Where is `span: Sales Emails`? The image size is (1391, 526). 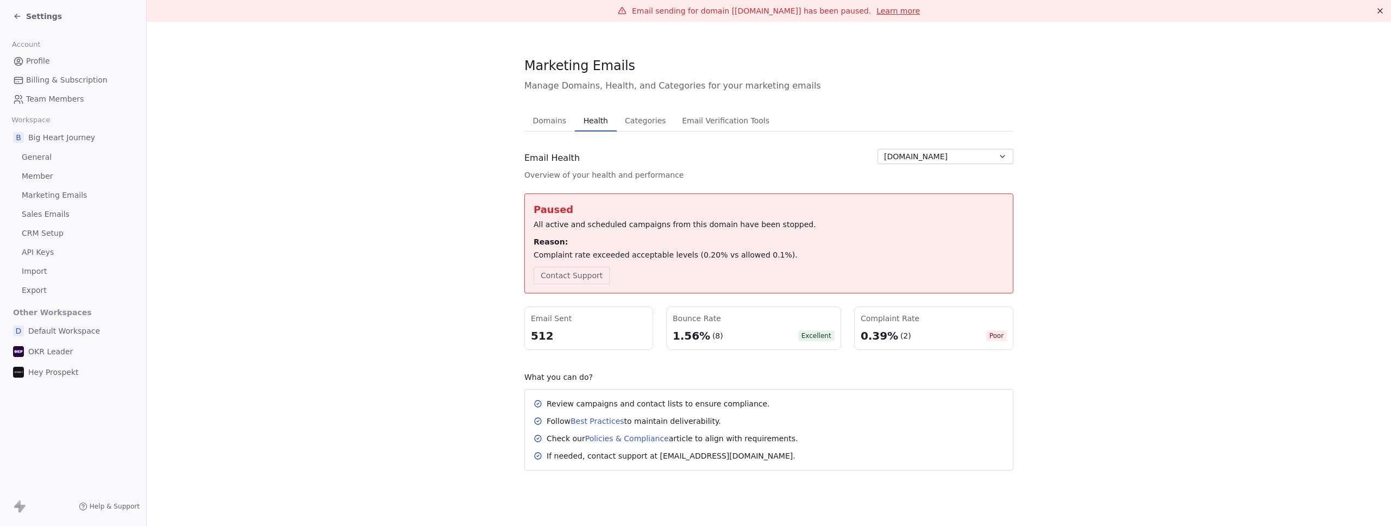 span: Sales Emails is located at coordinates (46, 214).